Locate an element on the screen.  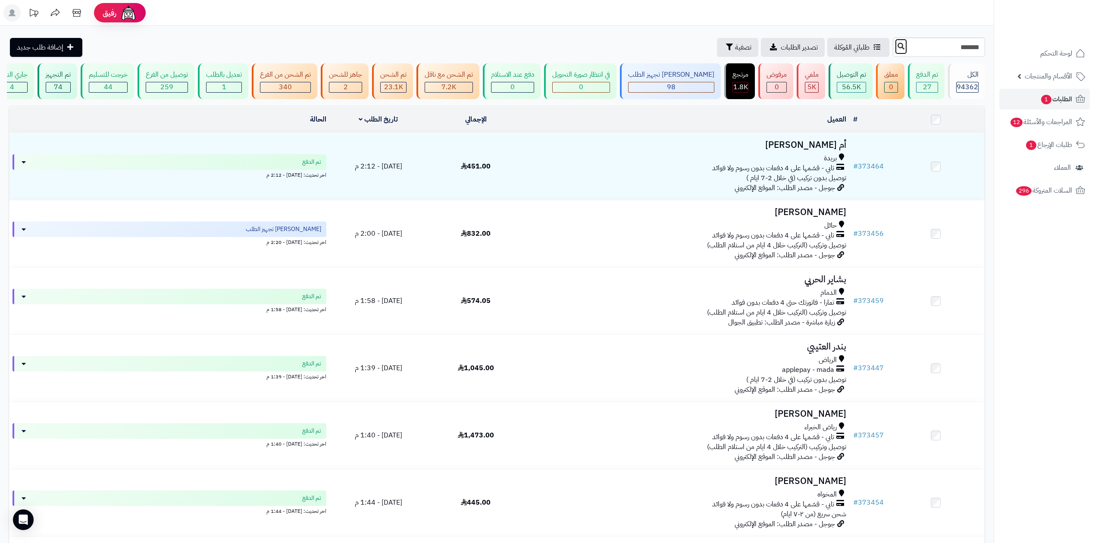
span: شحن سريع (من ٢-٧ ايام) is located at coordinates (814, 515).